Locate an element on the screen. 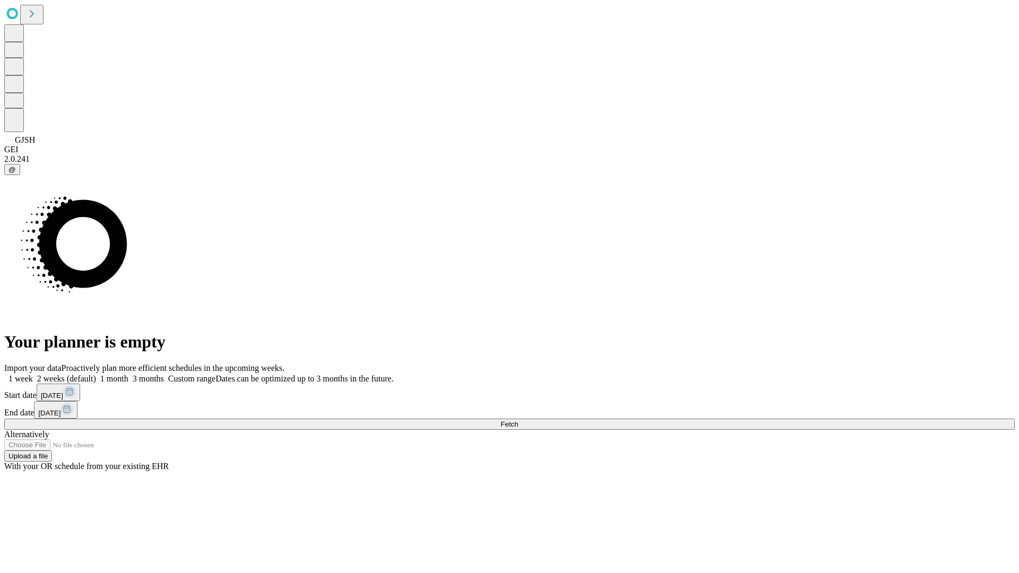  button: Fetch is located at coordinates (509, 424).